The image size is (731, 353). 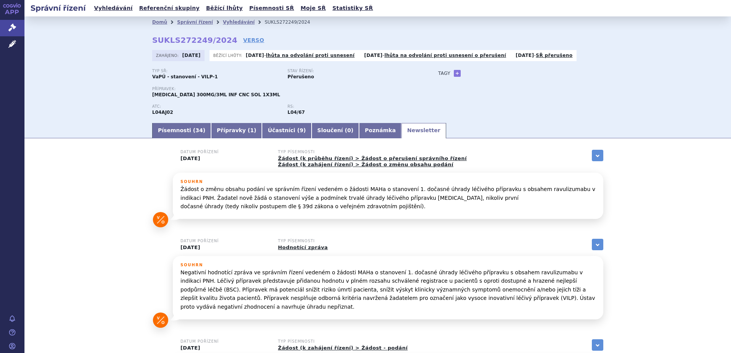 I want to click on span: 34, so click(x=199, y=130).